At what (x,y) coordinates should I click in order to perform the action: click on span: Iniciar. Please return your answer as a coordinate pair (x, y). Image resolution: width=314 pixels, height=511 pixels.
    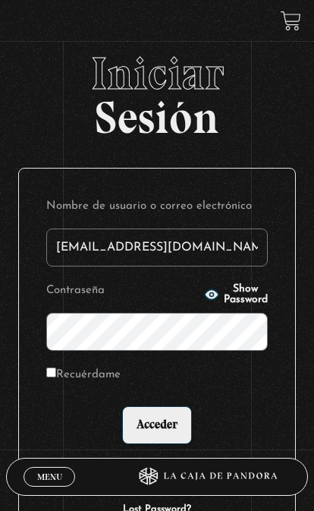
    Looking at the image, I should click on (156, 74).